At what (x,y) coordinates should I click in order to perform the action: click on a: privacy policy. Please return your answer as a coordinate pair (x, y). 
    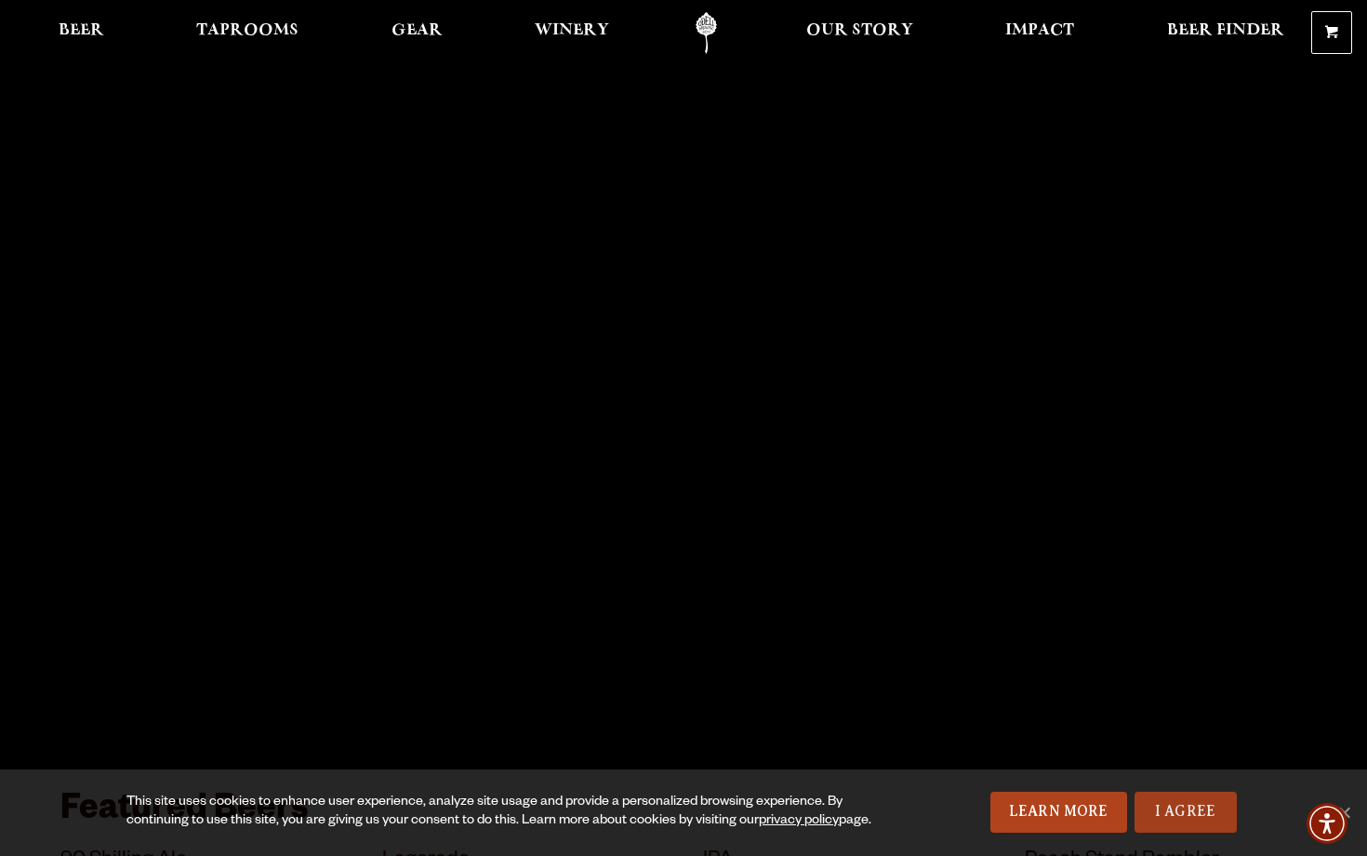
    Looking at the image, I should click on (799, 821).